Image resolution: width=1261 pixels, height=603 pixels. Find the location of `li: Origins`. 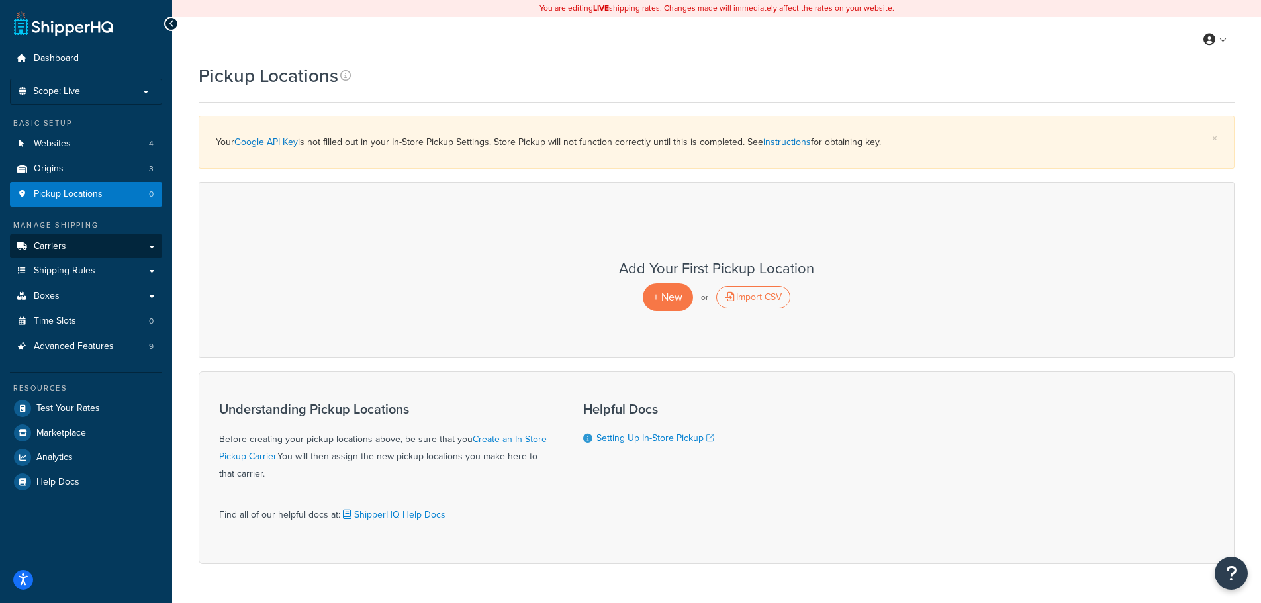

li: Origins is located at coordinates (86, 169).